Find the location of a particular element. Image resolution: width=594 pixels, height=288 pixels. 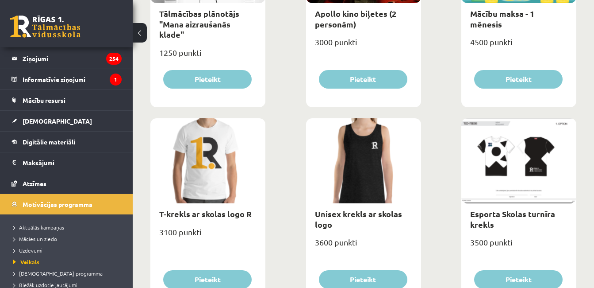

a: Esporta Skolas turnīra krekls is located at coordinates (513, 219).